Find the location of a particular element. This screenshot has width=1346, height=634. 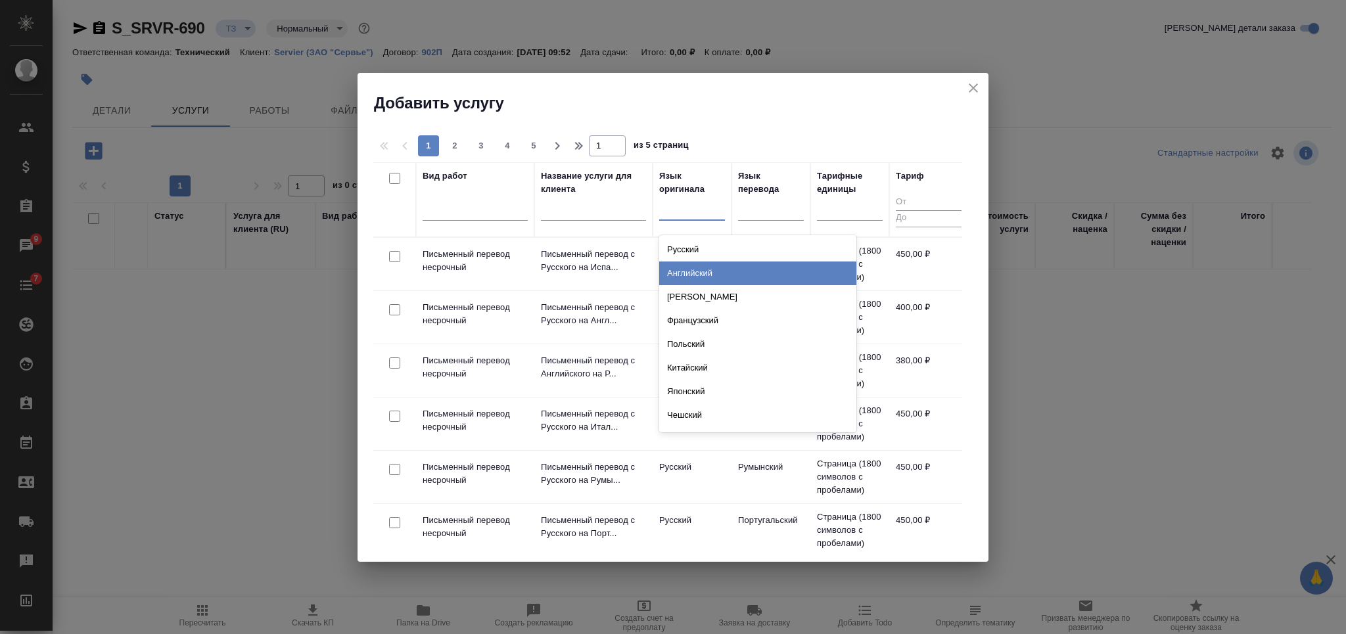

span: из 5 страниц is located at coordinates (661, 147).